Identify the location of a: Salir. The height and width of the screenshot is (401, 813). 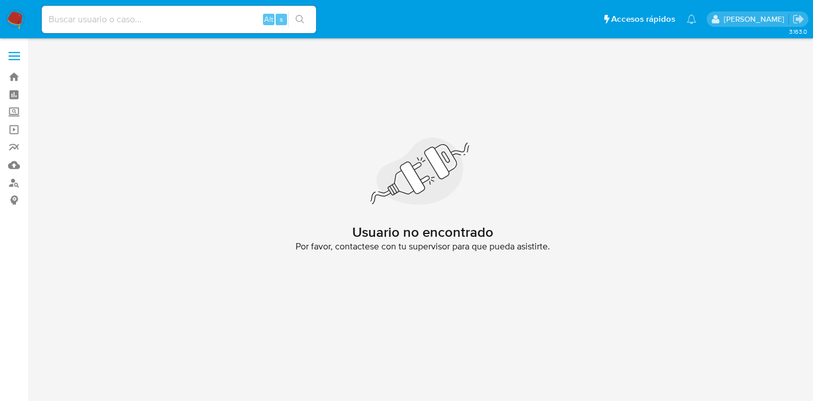
(798, 19).